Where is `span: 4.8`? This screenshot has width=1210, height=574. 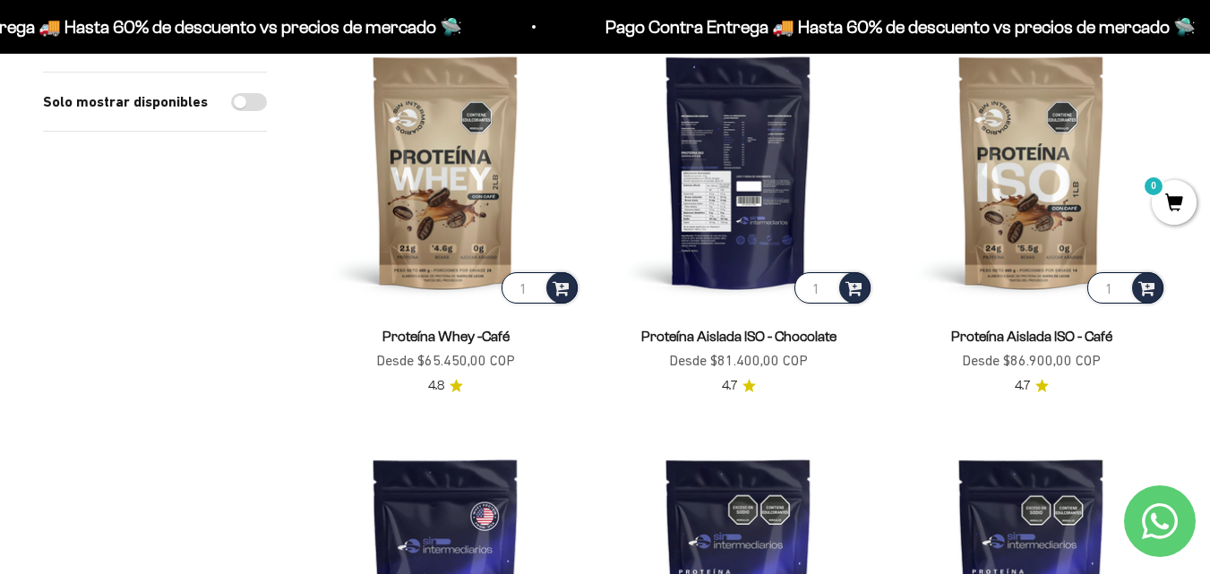
span: 4.8 is located at coordinates (436, 386).